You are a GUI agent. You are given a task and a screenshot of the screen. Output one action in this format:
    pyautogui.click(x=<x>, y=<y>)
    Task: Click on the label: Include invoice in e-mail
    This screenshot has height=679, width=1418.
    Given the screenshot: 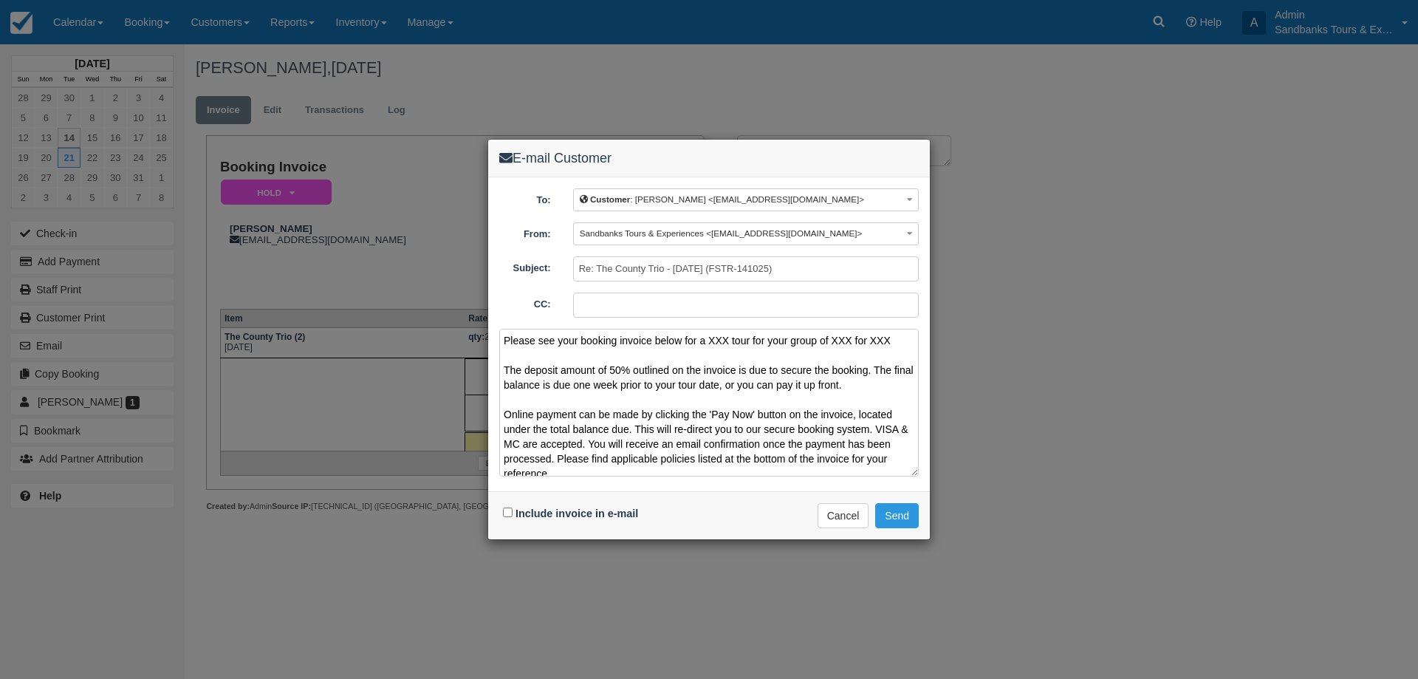 What is the action you would take?
    pyautogui.click(x=577, y=513)
    